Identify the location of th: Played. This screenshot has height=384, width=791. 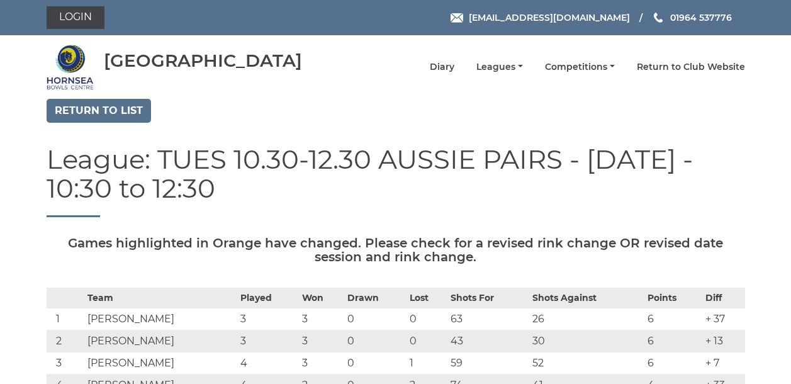
(268, 298).